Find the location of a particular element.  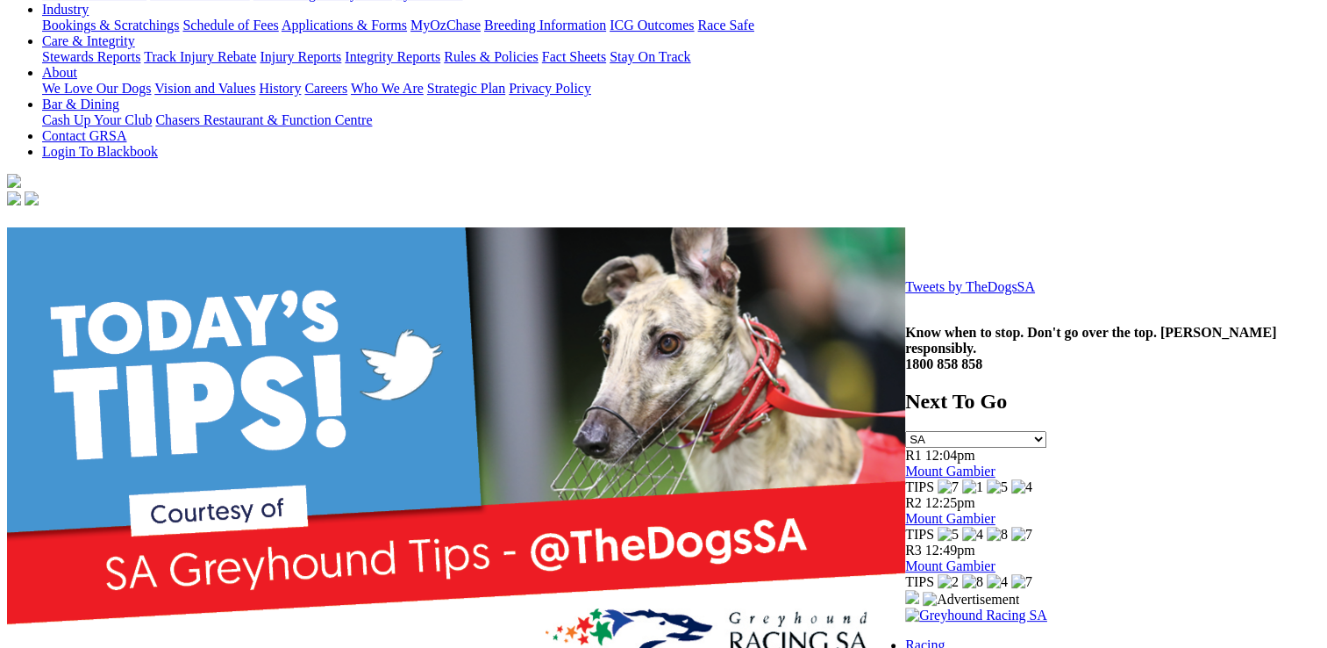

a: Schedule of Fees is located at coordinates (230, 25).